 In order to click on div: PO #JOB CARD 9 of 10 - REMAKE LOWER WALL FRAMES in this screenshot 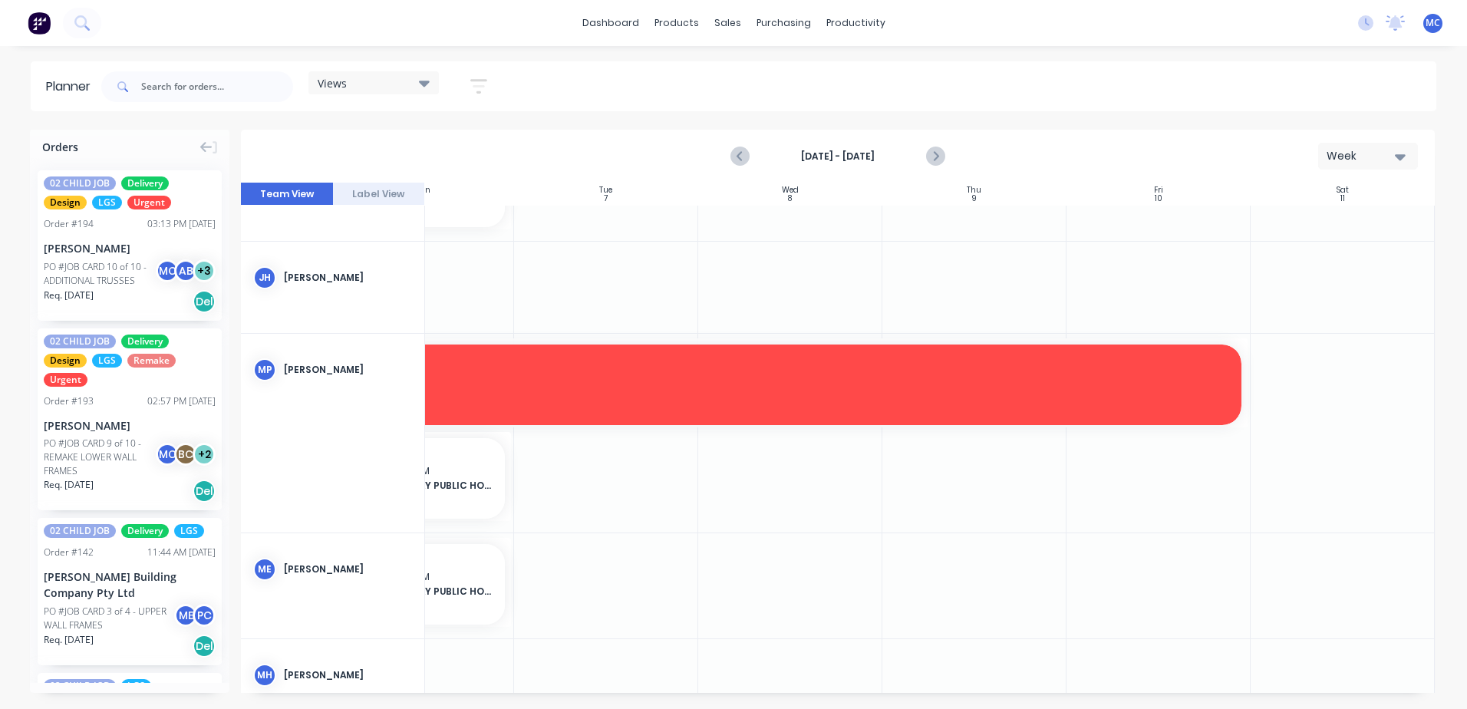, I will do `click(102, 457)`.